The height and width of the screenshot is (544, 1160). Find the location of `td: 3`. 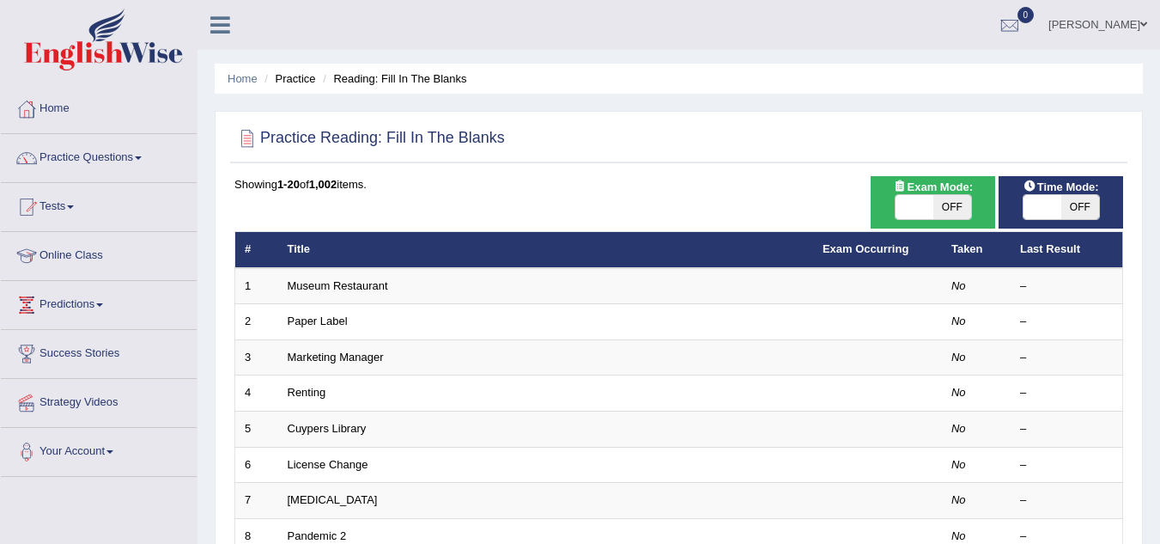

td: 3 is located at coordinates (257, 357).